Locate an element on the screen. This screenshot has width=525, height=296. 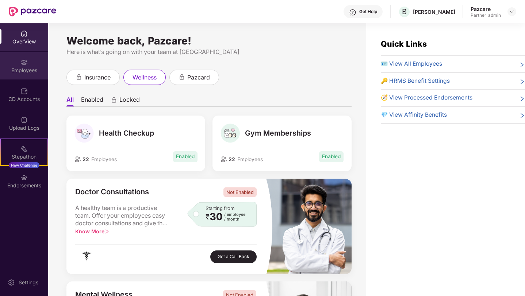
img: New Pazcare Logo is located at coordinates (32, 12).